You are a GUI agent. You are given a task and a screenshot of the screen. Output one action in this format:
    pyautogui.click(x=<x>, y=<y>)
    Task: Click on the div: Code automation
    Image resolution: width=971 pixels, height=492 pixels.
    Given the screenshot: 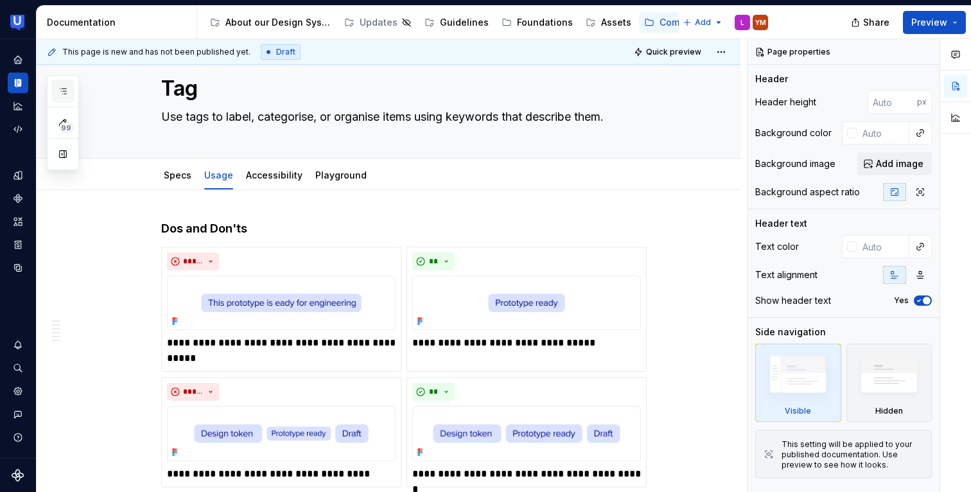 What is the action you would take?
    pyautogui.click(x=18, y=129)
    